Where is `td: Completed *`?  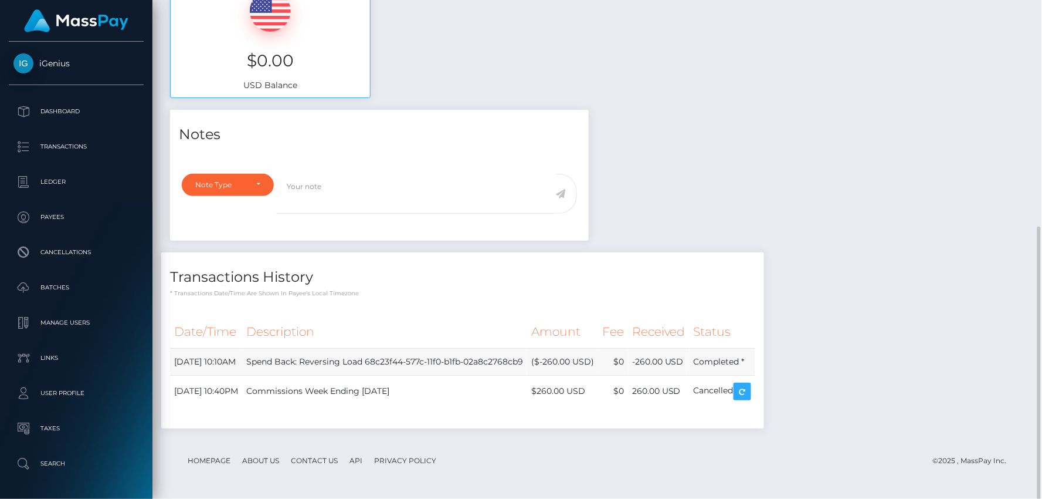 td: Completed * is located at coordinates (723, 361).